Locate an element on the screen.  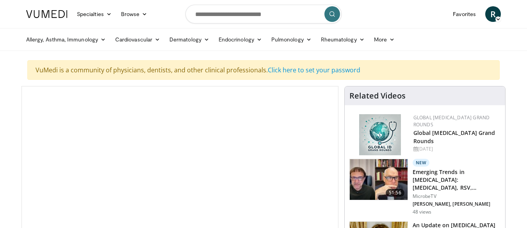
a: Endocrinology is located at coordinates (240, 39).